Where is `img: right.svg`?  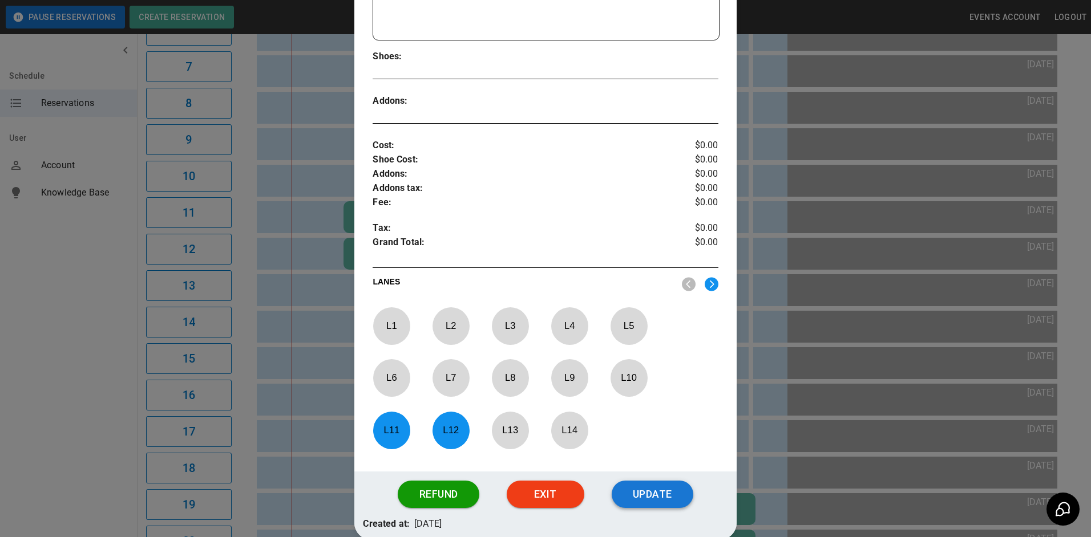 img: right.svg is located at coordinates (711, 284).